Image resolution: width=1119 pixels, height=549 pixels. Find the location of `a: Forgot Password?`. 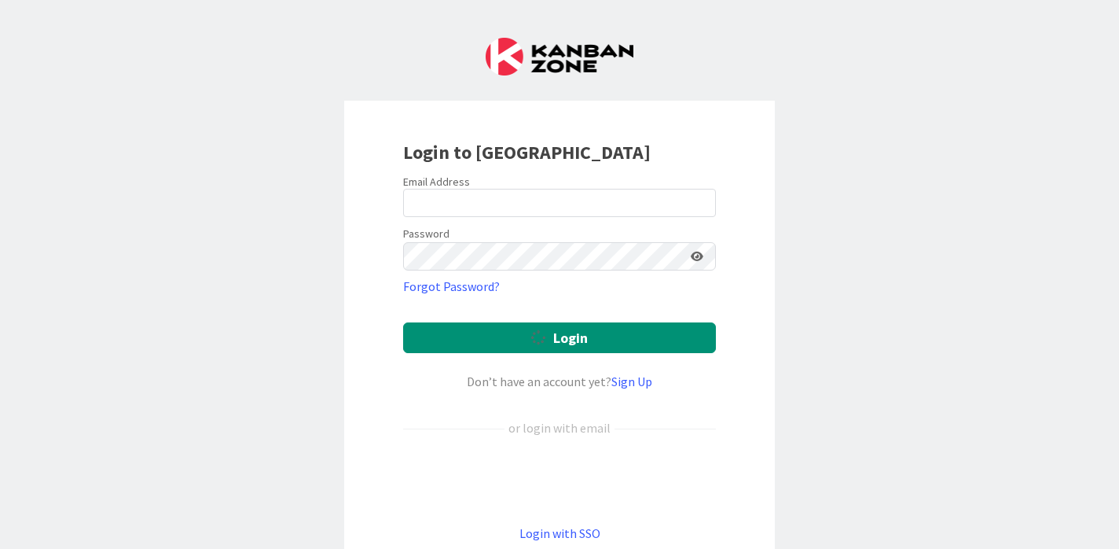

a: Forgot Password? is located at coordinates (451, 286).